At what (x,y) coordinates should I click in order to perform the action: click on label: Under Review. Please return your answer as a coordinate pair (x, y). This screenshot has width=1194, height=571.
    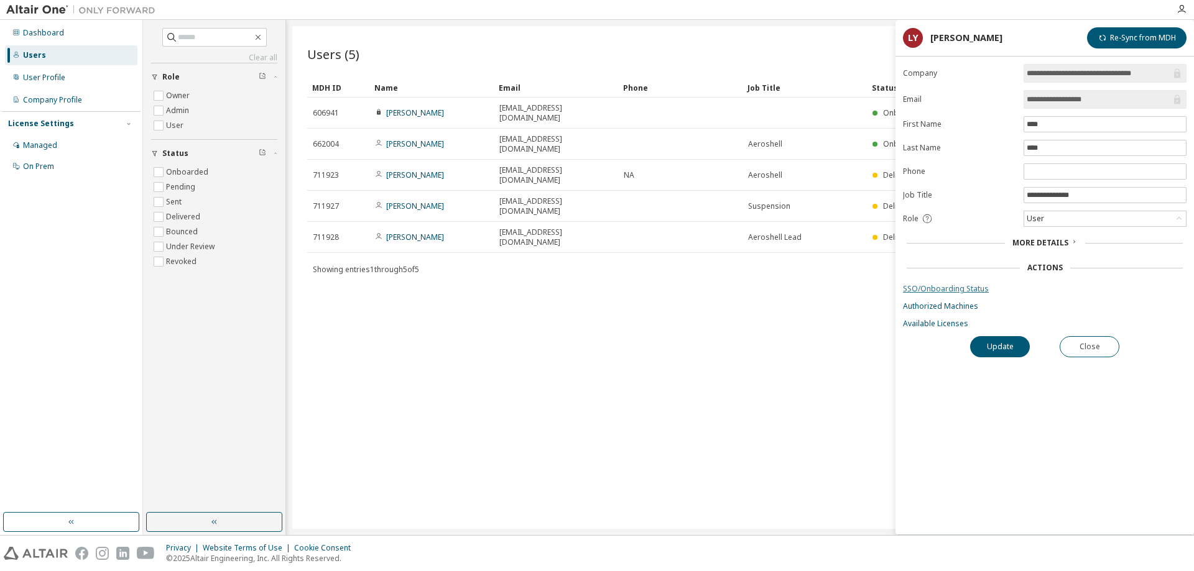
    Looking at the image, I should click on (191, 247).